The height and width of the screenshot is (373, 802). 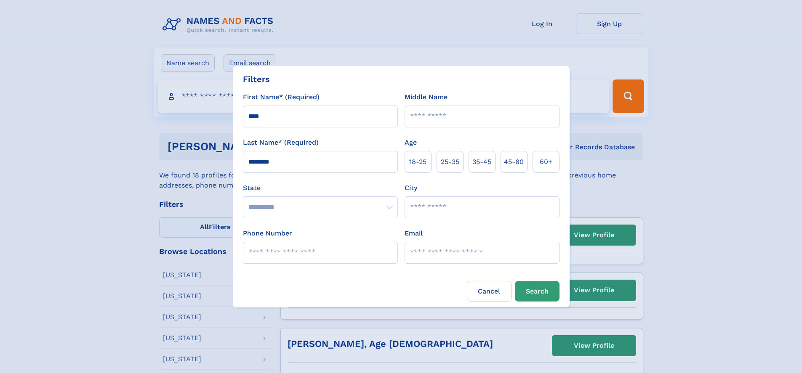 What do you see at coordinates (410, 143) in the screenshot?
I see `label: Age` at bounding box center [410, 143].